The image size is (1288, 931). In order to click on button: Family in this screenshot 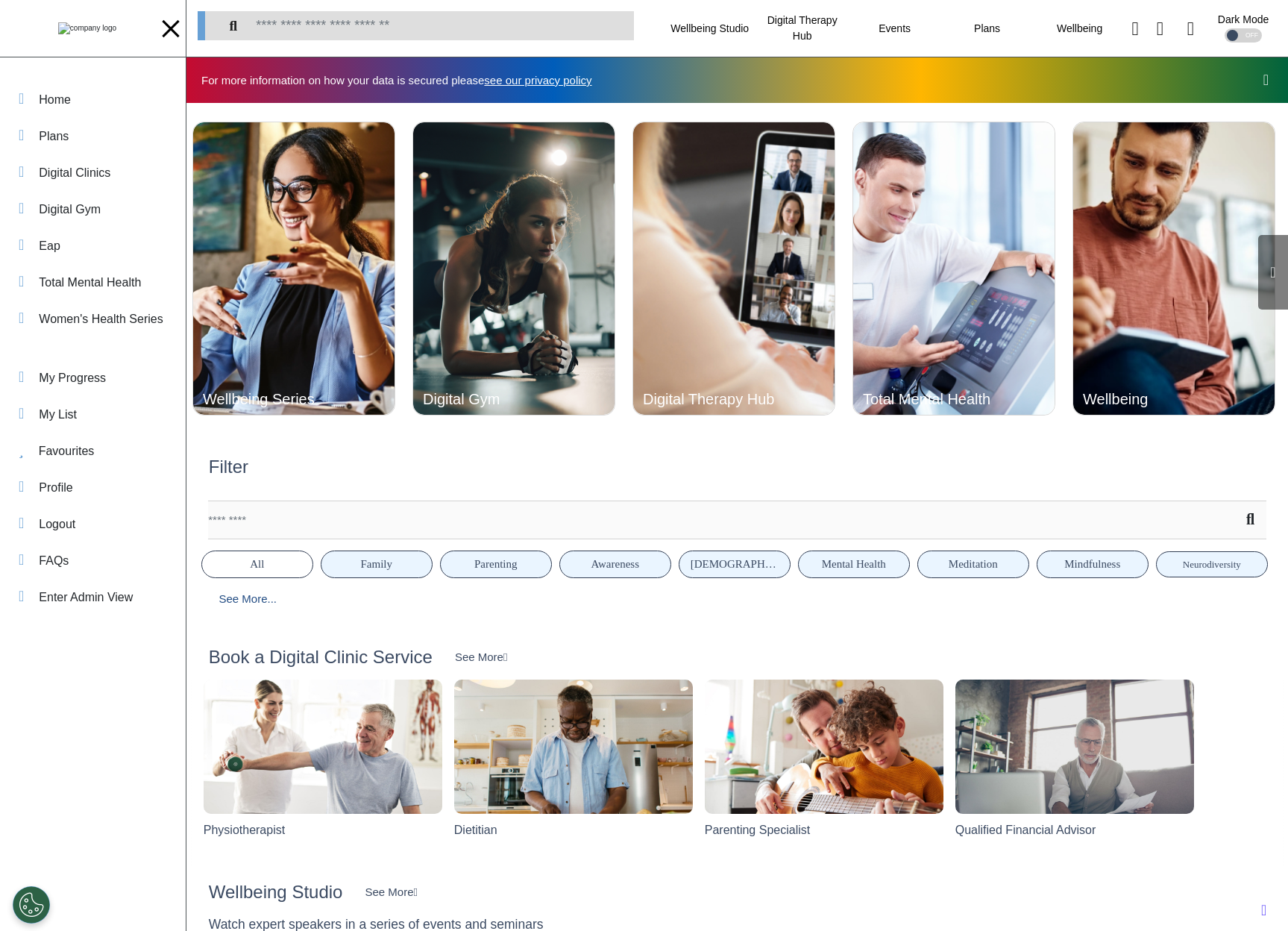, I will do `click(377, 564)`.